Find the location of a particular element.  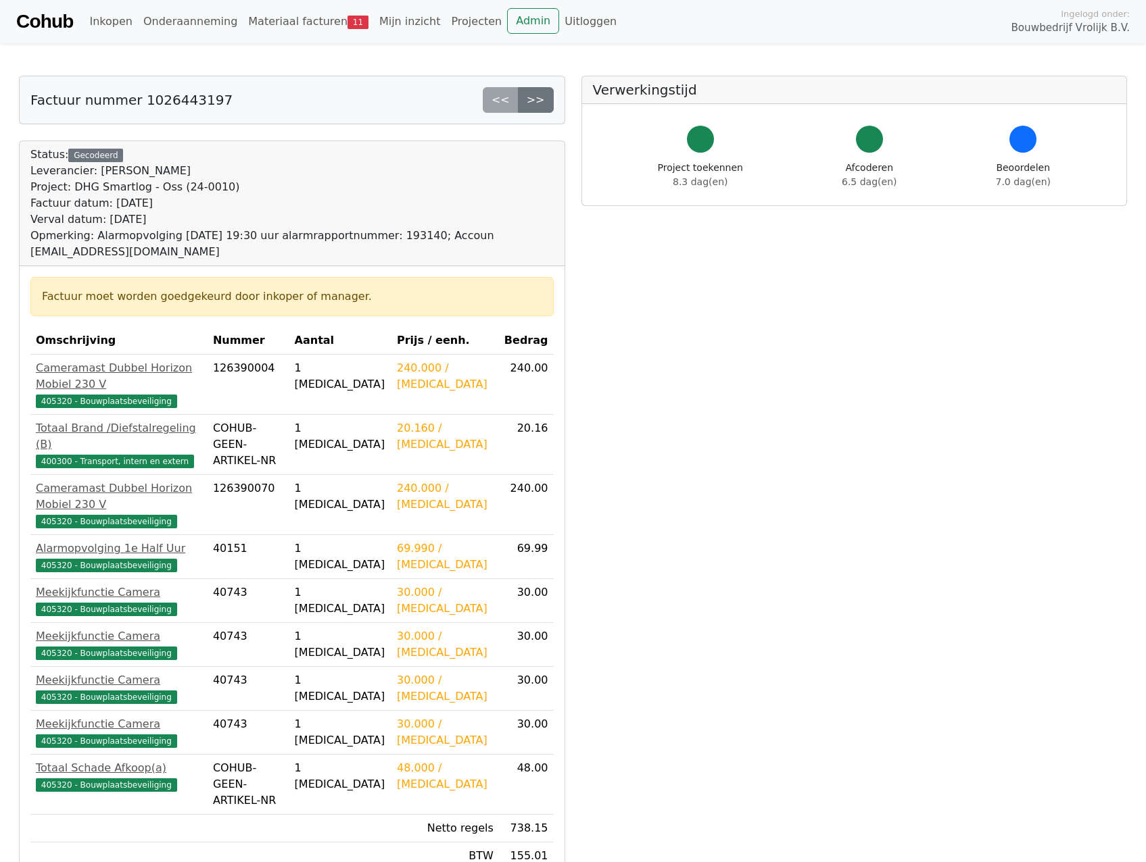

div: Factuur moet worden goedgekeurd door inkoper of manager. is located at coordinates (292, 297).